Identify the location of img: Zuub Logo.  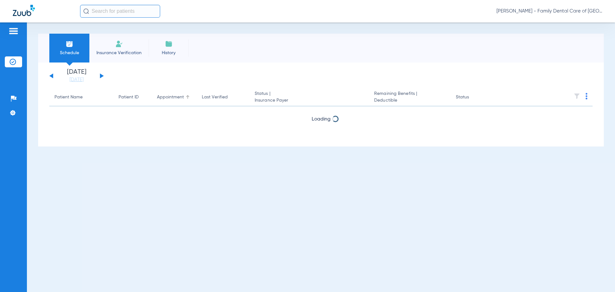
(24, 10).